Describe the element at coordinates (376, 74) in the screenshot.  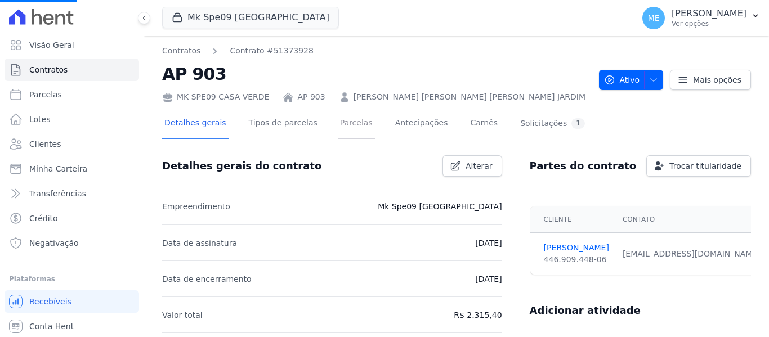
I see `h2: AP 903` at that location.